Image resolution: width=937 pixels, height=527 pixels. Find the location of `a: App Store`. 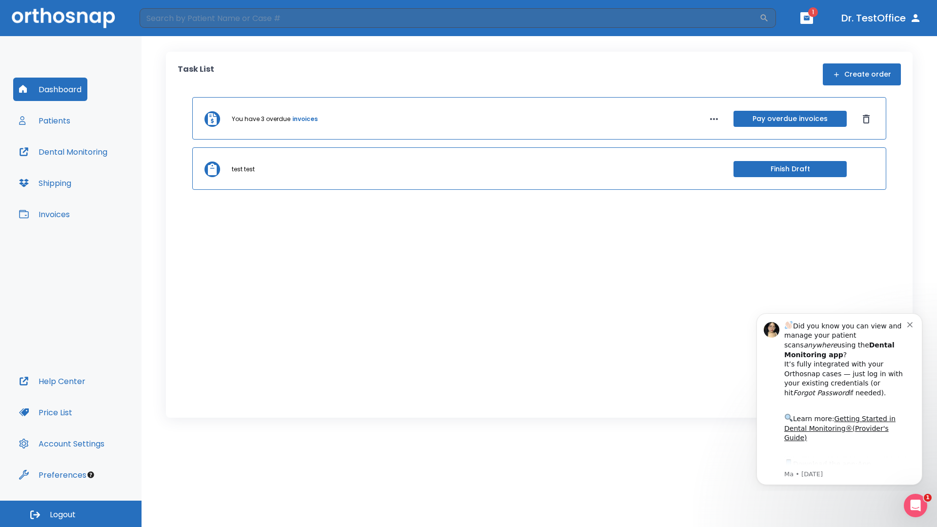

a: App Store is located at coordinates (86, 164).